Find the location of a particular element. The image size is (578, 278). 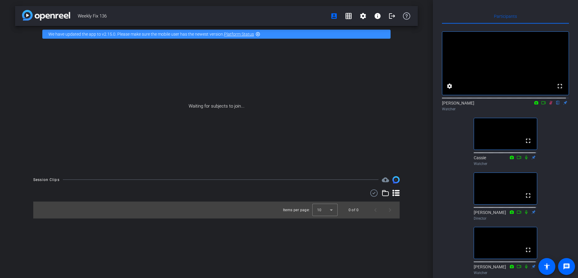

mat-icon: logout is located at coordinates (392, 16).